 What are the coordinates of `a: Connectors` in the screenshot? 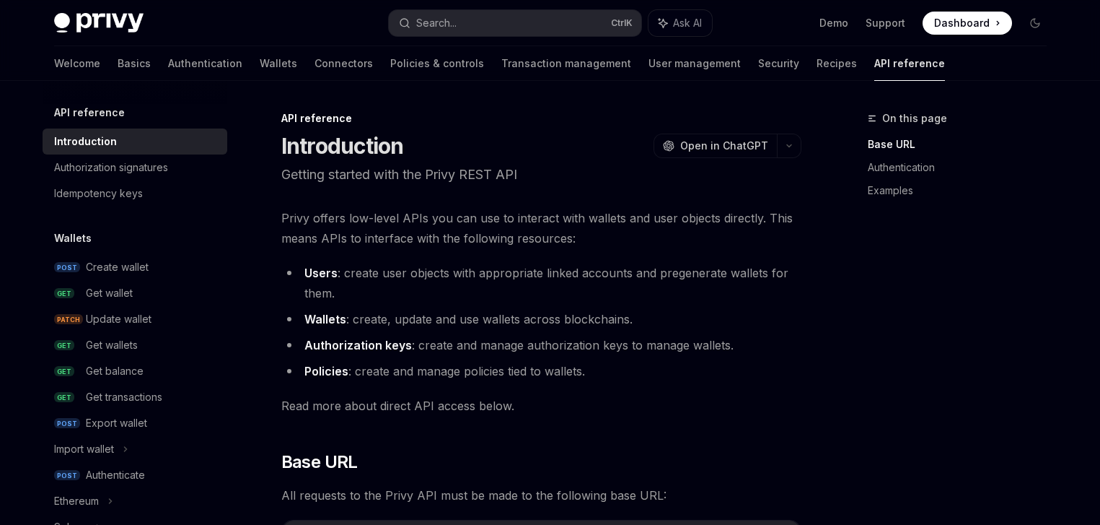 It's located at (343, 63).